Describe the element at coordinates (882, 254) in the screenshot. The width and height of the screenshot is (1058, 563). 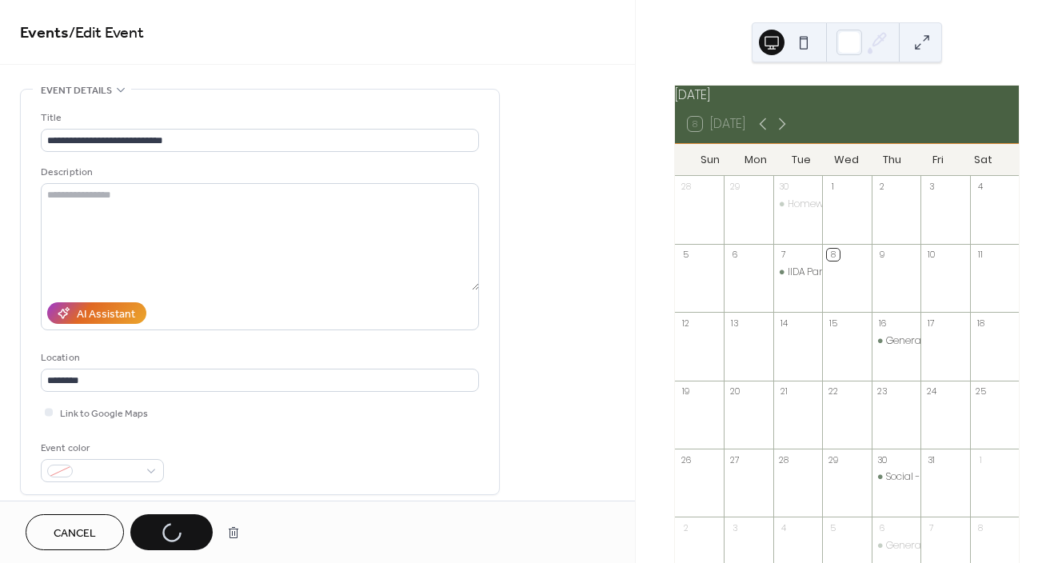
I see `div: 9` at that location.